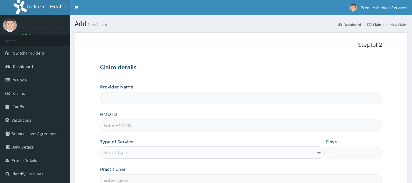  I want to click on span: Tariffs, so click(19, 107).